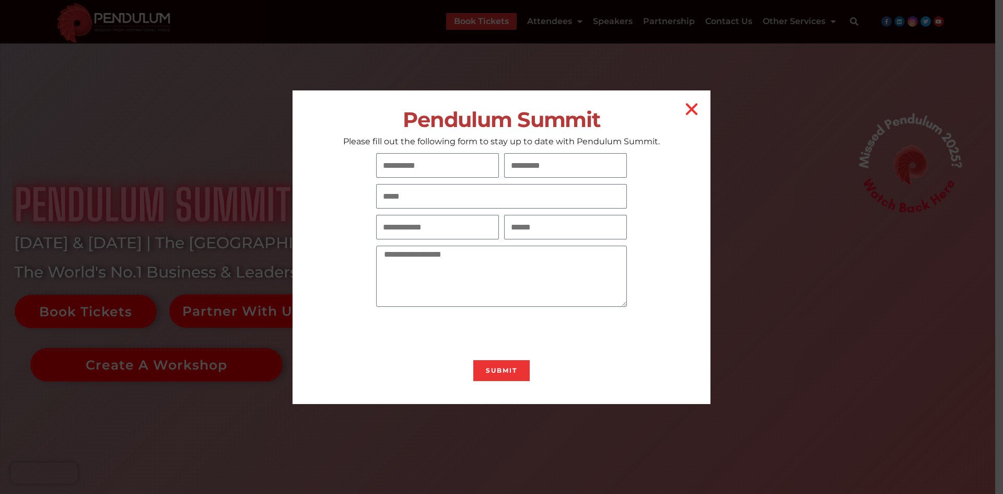  I want to click on p: Please fill out the following form to stay up to date with Pendulum Summit., so click(501, 141).